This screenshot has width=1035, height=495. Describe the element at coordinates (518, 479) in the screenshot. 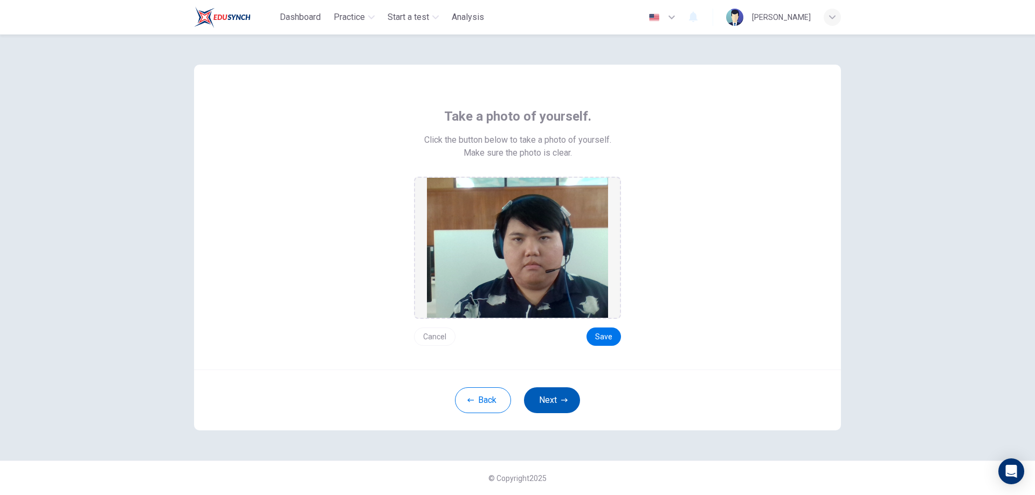

I see `span: © Copyright 2025` at that location.